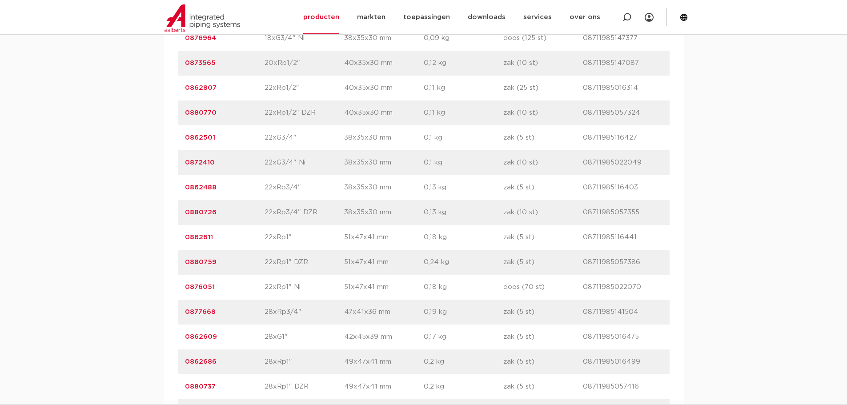  Describe the element at coordinates (200, 386) in the screenshot. I see `a: 0880737` at that location.